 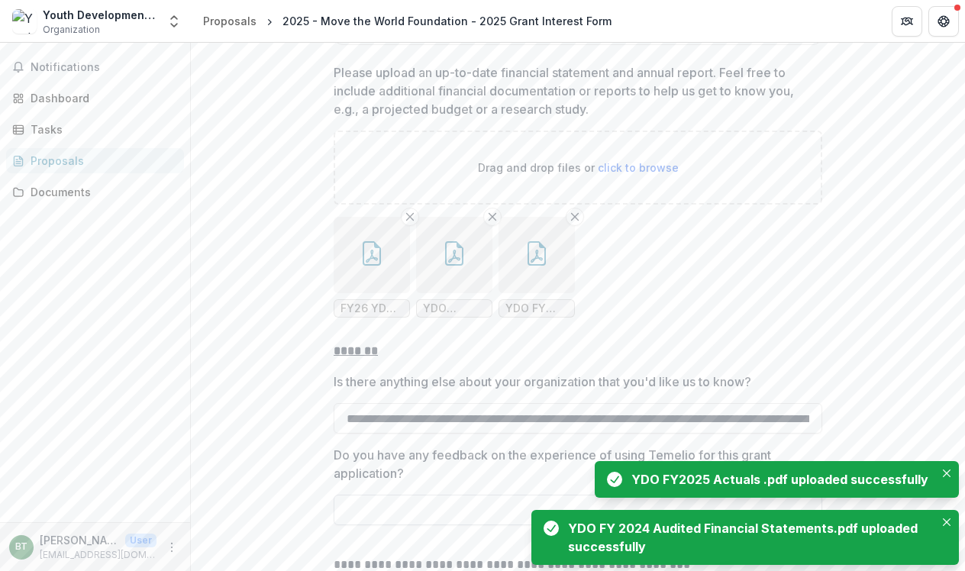 What do you see at coordinates (21, 547) in the screenshot?
I see `div: Barrie Tysko` at bounding box center [21, 547].